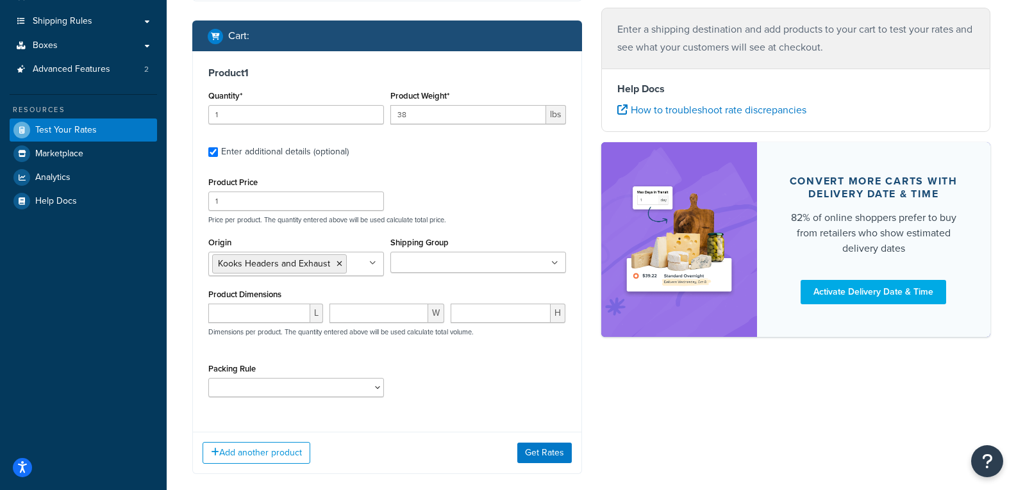 This screenshot has height=490, width=1016. Describe the element at coordinates (233, 182) in the screenshot. I see `label: Product Price` at that location.